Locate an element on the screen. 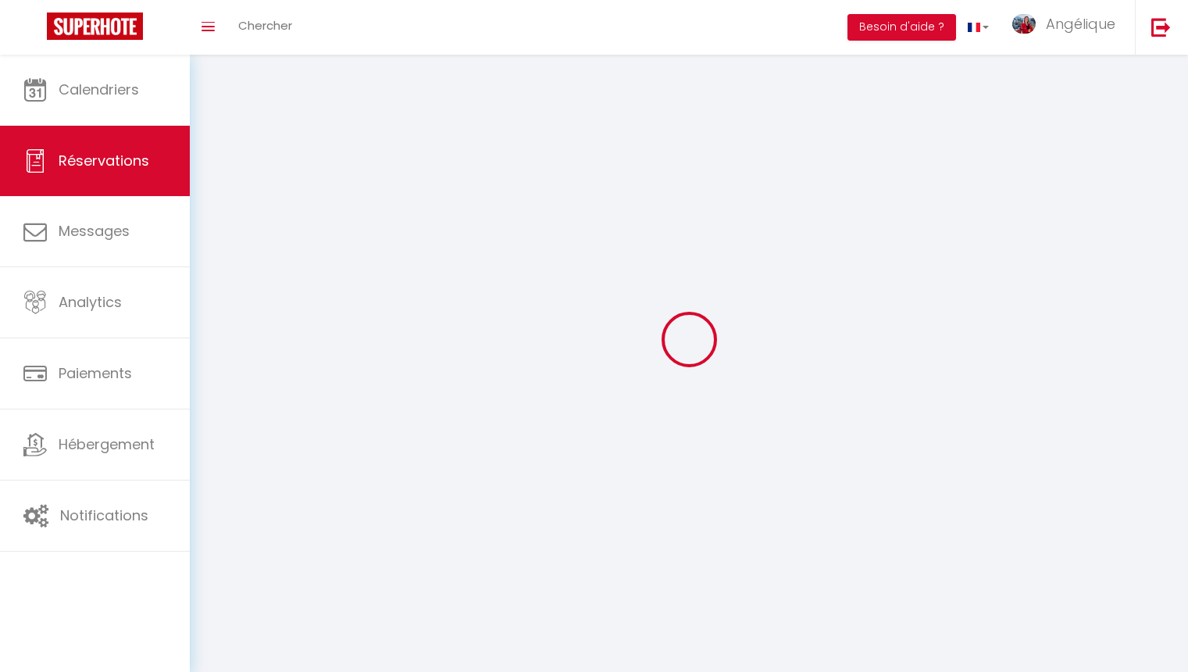  span: Chercher is located at coordinates (265, 25).